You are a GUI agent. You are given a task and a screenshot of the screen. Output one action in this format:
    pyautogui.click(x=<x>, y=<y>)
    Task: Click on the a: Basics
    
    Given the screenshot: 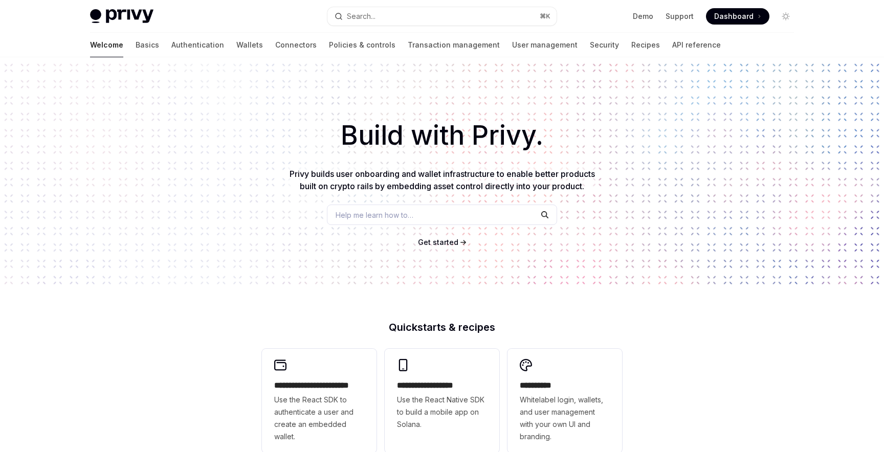 What is the action you would take?
    pyautogui.click(x=147, y=45)
    